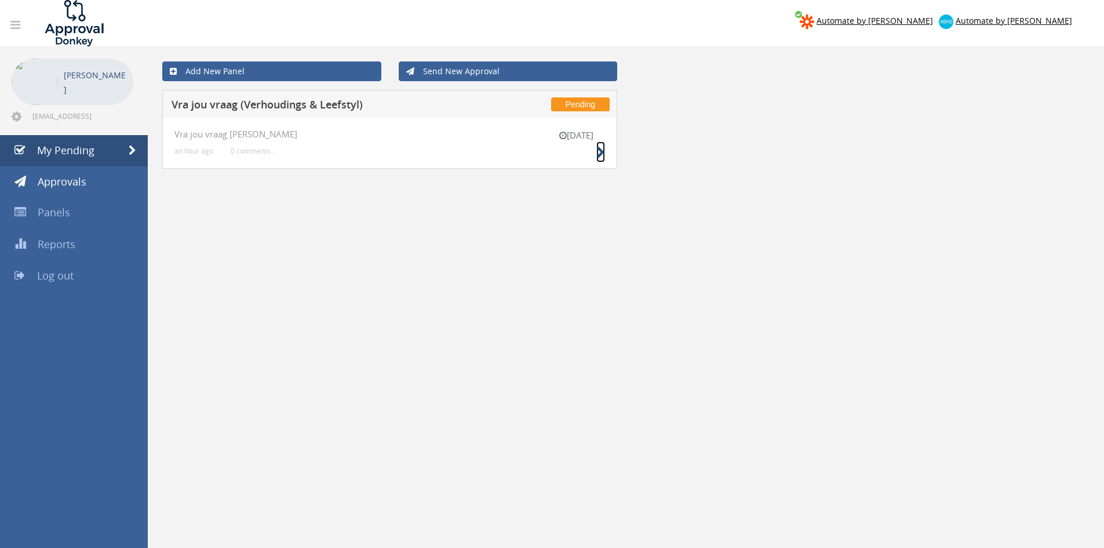 This screenshot has height=548, width=1104. What do you see at coordinates (55, 275) in the screenshot?
I see `span: Log out` at bounding box center [55, 275].